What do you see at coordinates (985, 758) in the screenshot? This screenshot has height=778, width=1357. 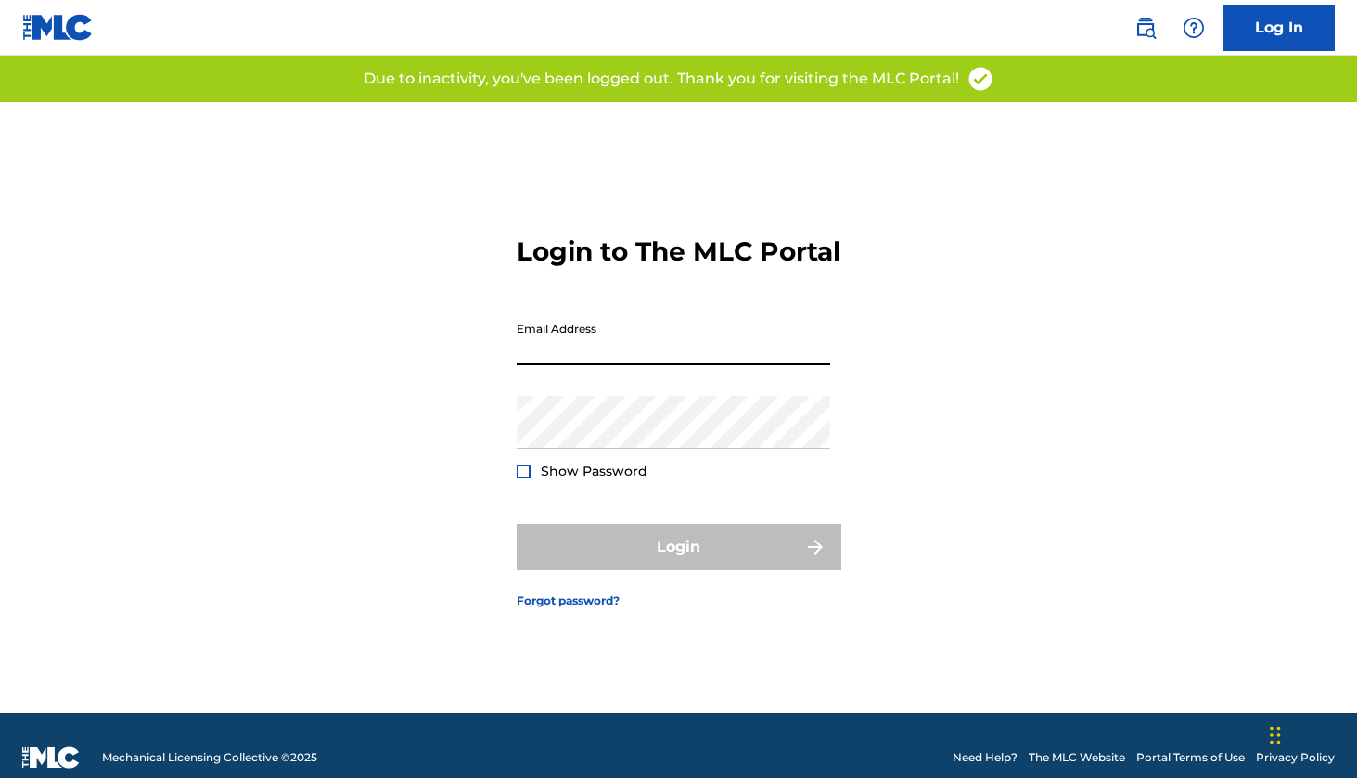 I see `a: Need Help?` at bounding box center [985, 758].